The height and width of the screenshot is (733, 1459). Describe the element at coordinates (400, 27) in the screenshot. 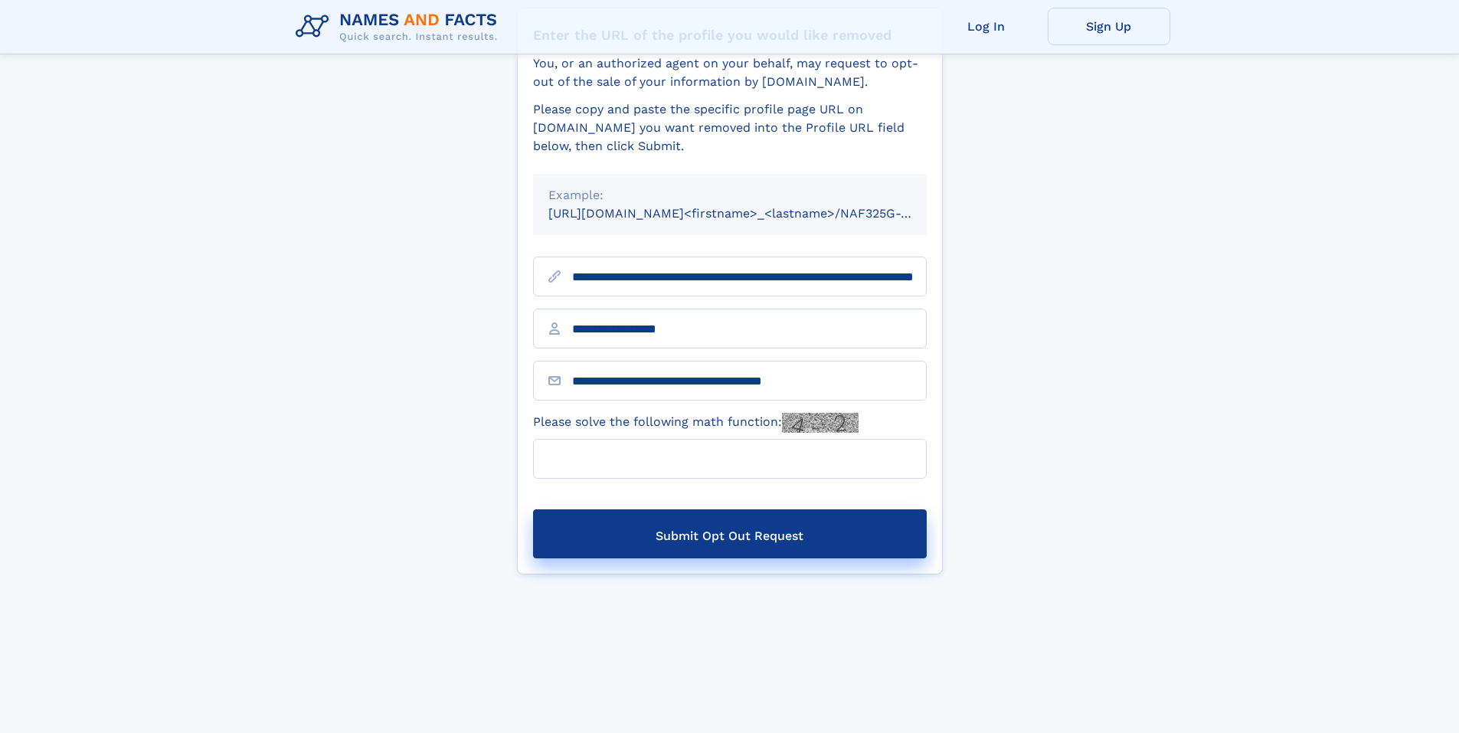

I see `img: Logo Names and Facts` at that location.